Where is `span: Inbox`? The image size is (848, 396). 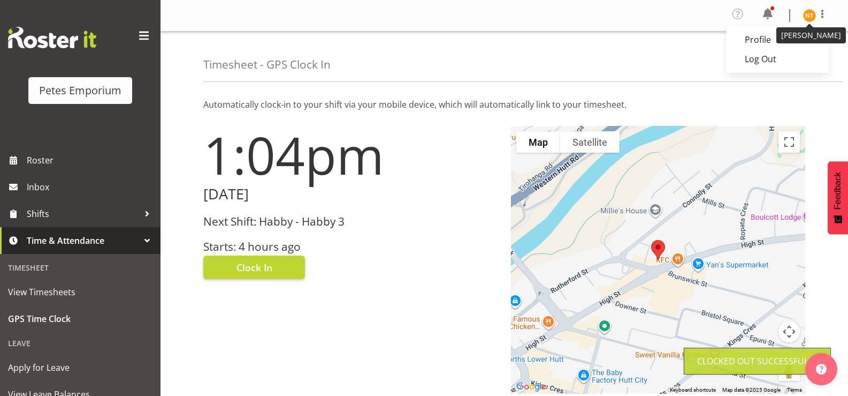 span: Inbox is located at coordinates (91, 187).